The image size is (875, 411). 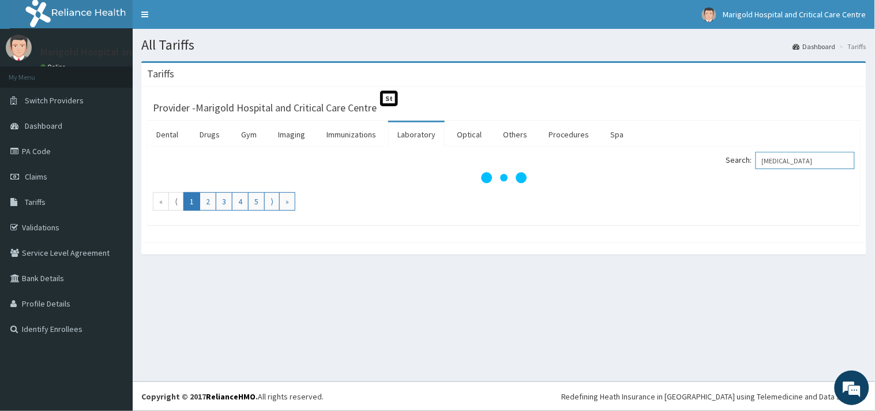 I want to click on footer: All rights reserved., so click(x=503, y=396).